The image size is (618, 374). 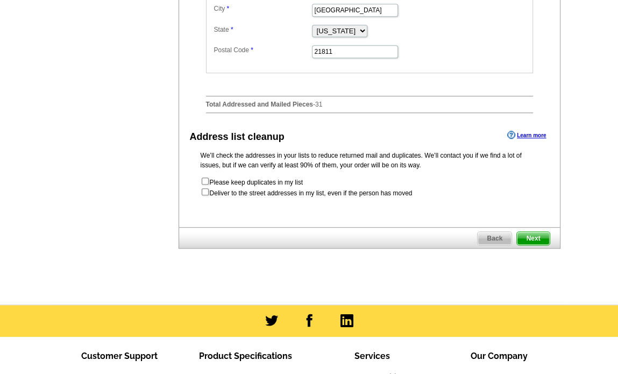 What do you see at coordinates (533, 238) in the screenshot?
I see `span: Next` at bounding box center [533, 238].